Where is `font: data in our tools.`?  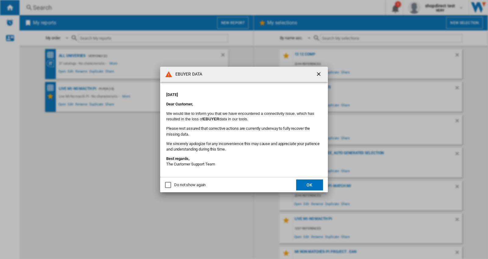
font: data in our tools. is located at coordinates (234, 119).